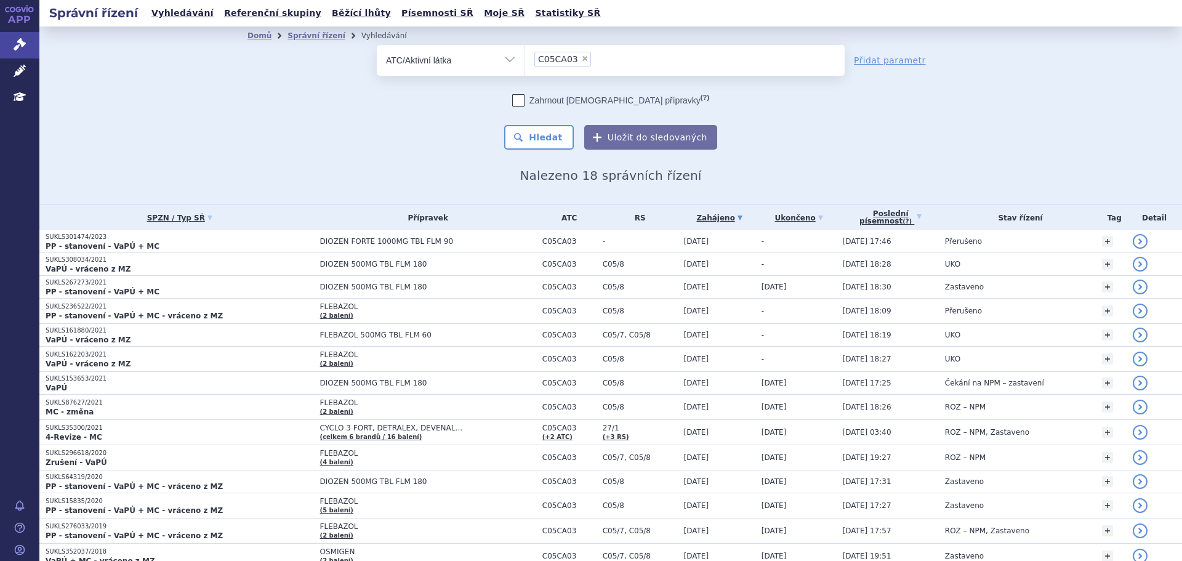 This screenshot has height=561, width=1182. I want to click on span: C05/7, C05/8, so click(640, 556).